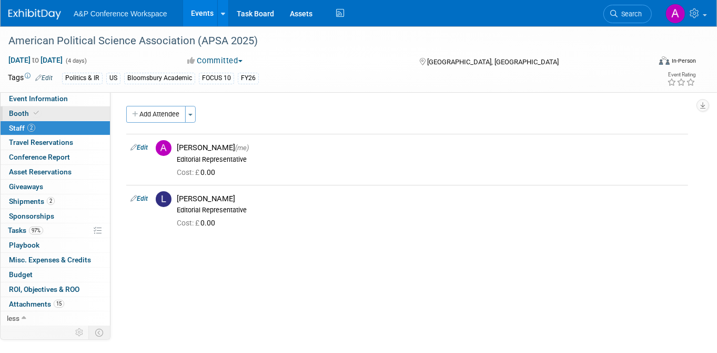 This screenshot has width=717, height=353. Describe the element at coordinates (164, 148) in the screenshot. I see `img: A.jpg` at that location.